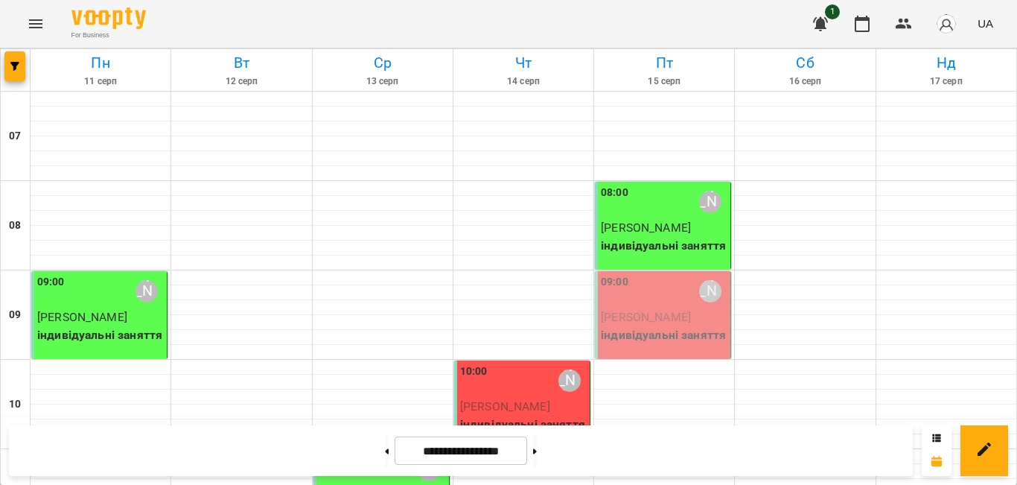 The height and width of the screenshot is (485, 1017). I want to click on span: UA, so click(985, 23).